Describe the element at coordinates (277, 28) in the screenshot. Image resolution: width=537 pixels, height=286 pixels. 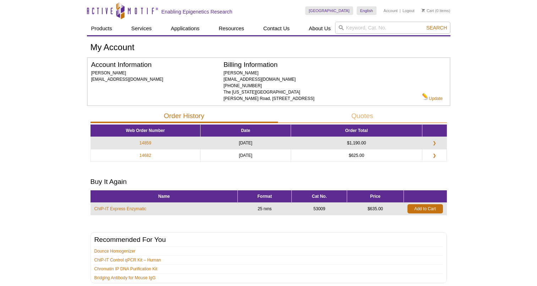
I see `a: Contact Us` at that location.